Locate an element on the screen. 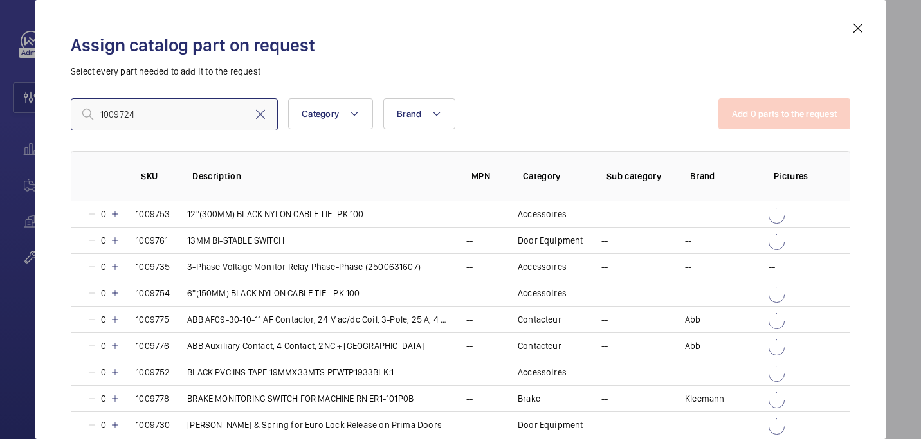 This screenshot has width=921, height=439. p: 1009752 is located at coordinates (152, 373).